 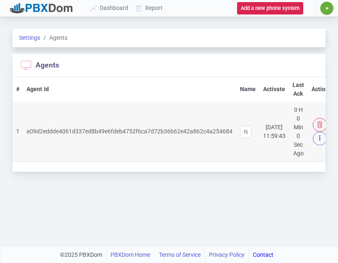 What do you see at coordinates (246, 132) in the screenshot?
I see `input: Name` at bounding box center [246, 132].